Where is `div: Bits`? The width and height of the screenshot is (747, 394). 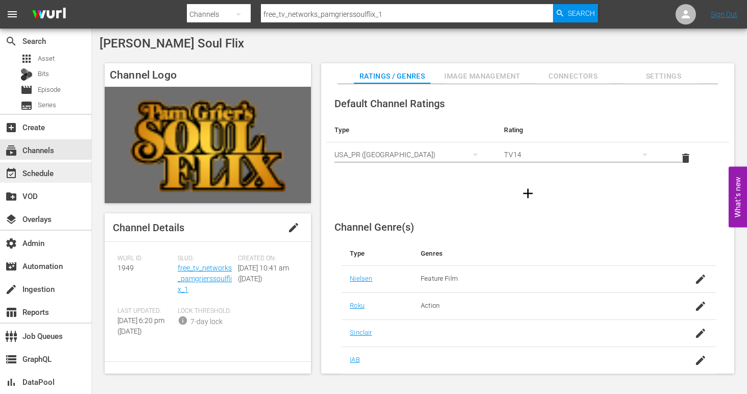 div: Bits is located at coordinates (27, 75).